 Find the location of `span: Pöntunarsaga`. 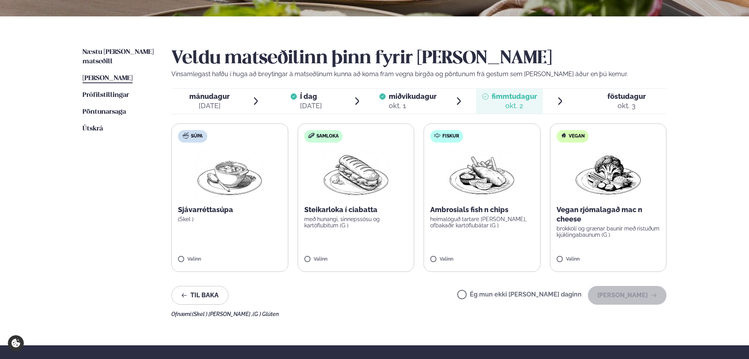

span: Pöntunarsaga is located at coordinates (104, 112).